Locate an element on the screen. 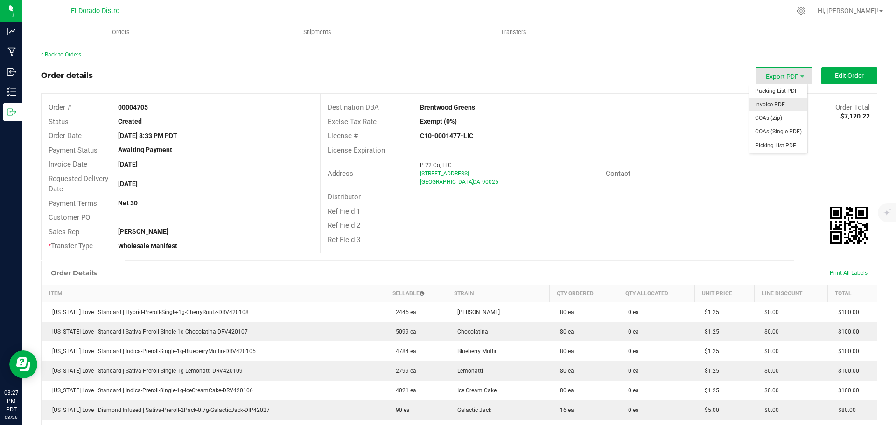 This screenshot has width=896, height=425. span: 5099 ea is located at coordinates (404, 332).